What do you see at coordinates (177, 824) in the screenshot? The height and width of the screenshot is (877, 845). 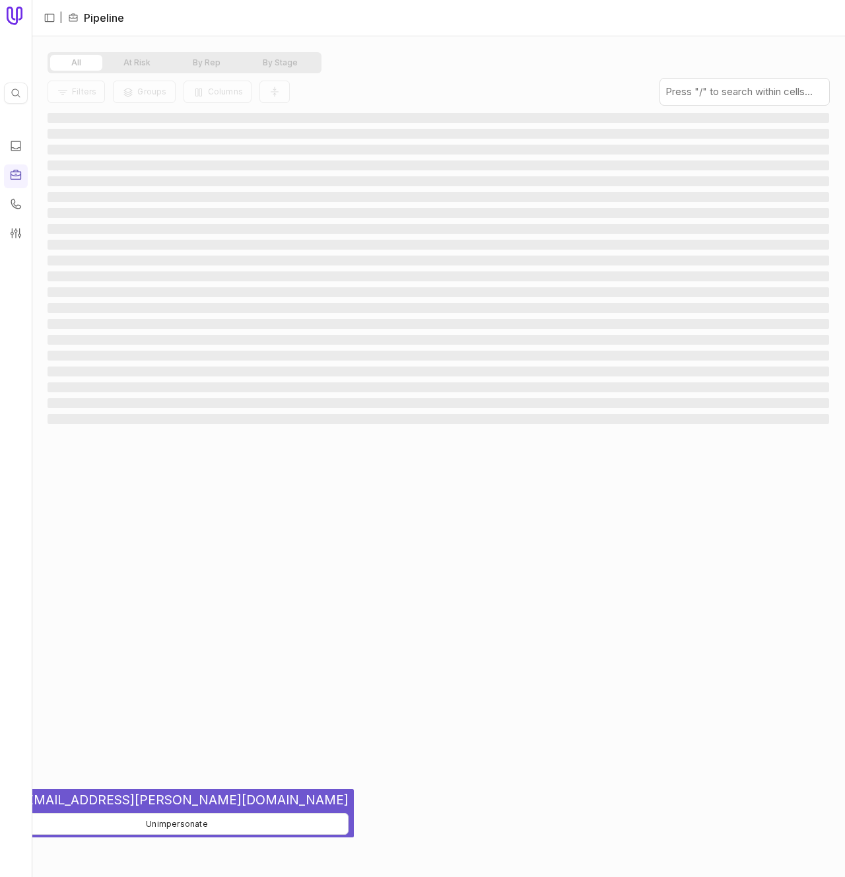 I see `button: Unimpersonate` at bounding box center [177, 824].